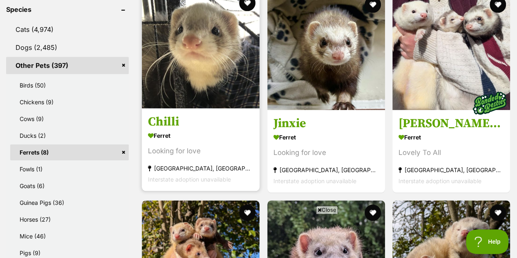 This screenshot has width=517, height=258. What do you see at coordinates (327, 210) in the screenshot?
I see `span: Close` at bounding box center [327, 210].